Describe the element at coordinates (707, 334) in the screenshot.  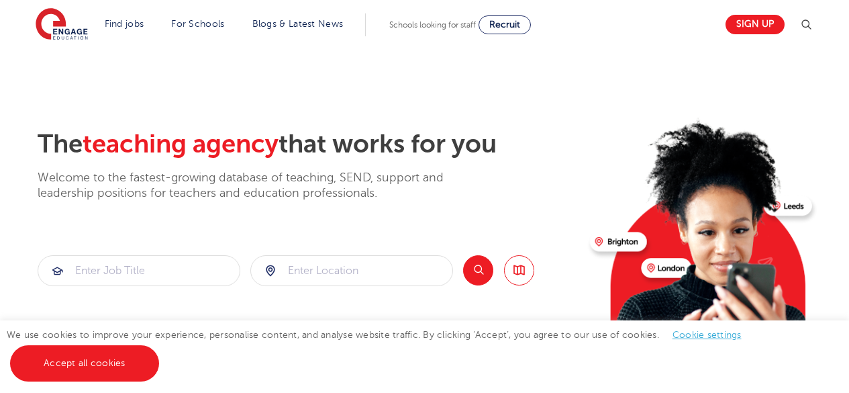
I see `a: Cookie settings` at that location.